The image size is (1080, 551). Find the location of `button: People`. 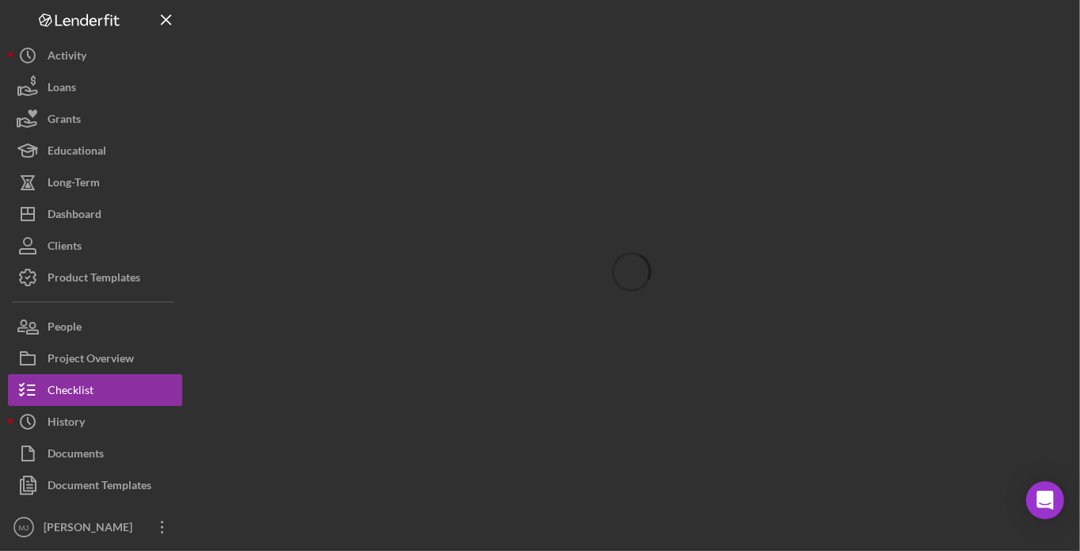

button: People is located at coordinates (95, 326).